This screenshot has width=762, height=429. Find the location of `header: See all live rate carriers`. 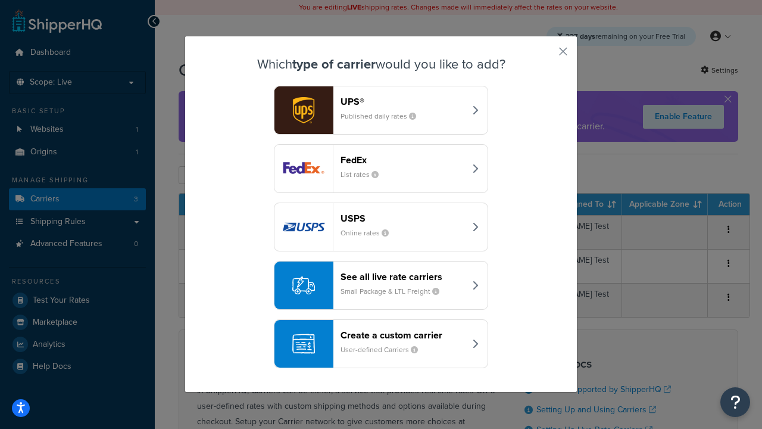

header: See all live rate carriers is located at coordinates (402, 276).